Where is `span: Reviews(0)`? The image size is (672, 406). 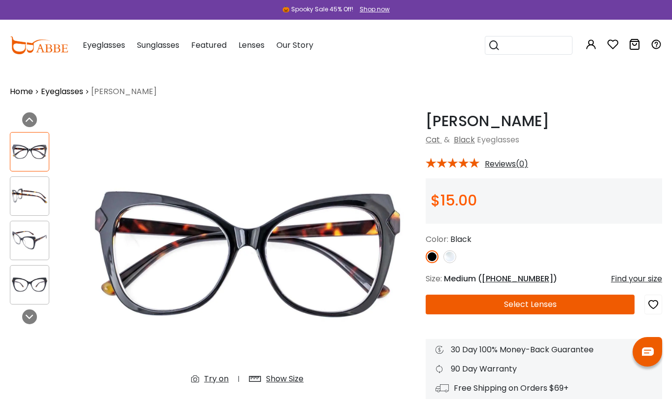
span: Reviews(0) is located at coordinates (506, 164).